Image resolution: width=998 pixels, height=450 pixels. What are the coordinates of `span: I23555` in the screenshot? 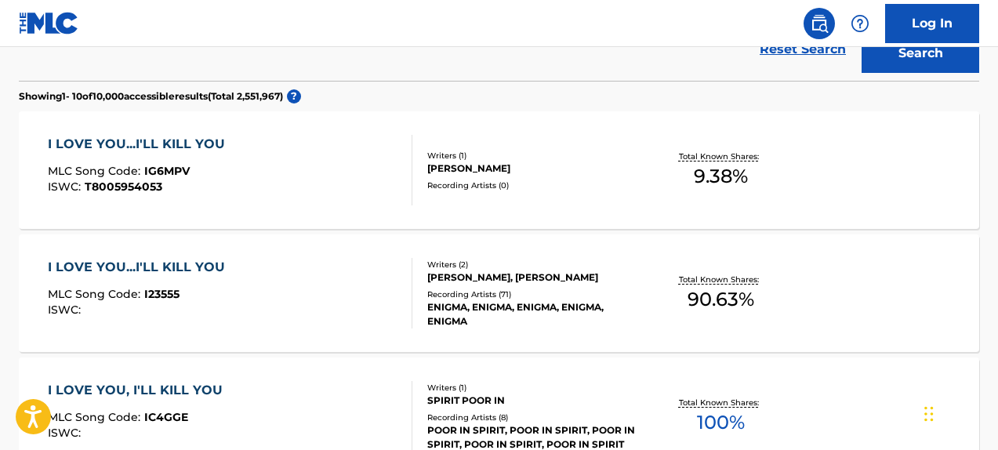 It's located at (162, 294).